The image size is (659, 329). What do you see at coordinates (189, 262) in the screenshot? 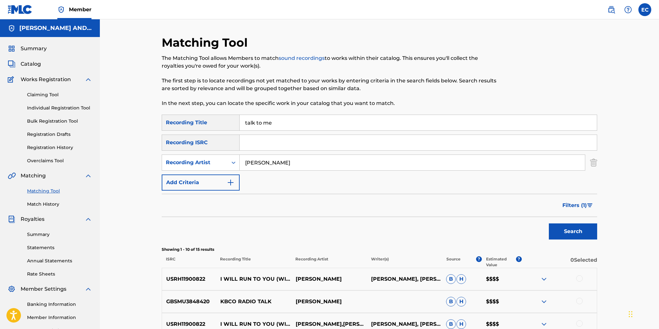
I see `p: ISRC` at bounding box center [189, 262].